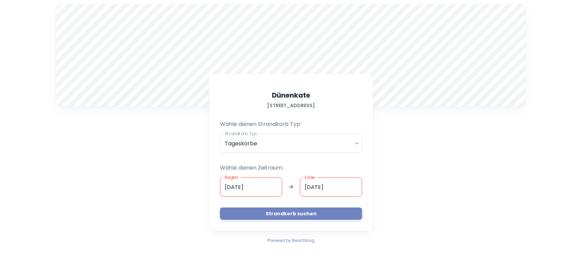  I want to click on label: Beginn, so click(232, 177).